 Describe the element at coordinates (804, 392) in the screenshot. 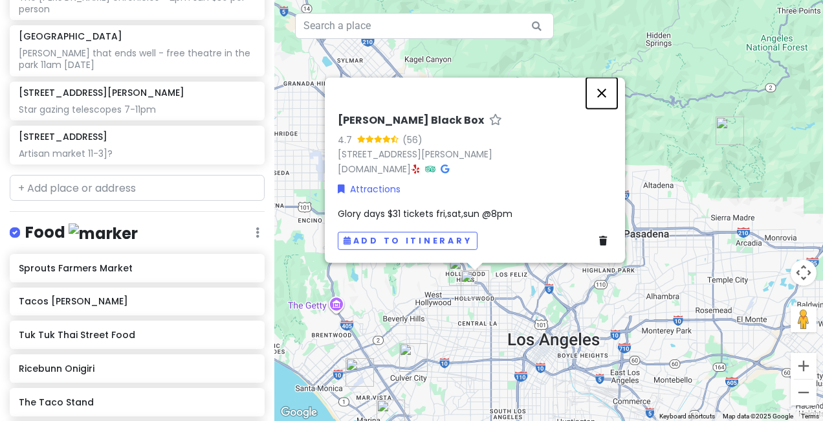

I see `button: Zoom out` at that location.